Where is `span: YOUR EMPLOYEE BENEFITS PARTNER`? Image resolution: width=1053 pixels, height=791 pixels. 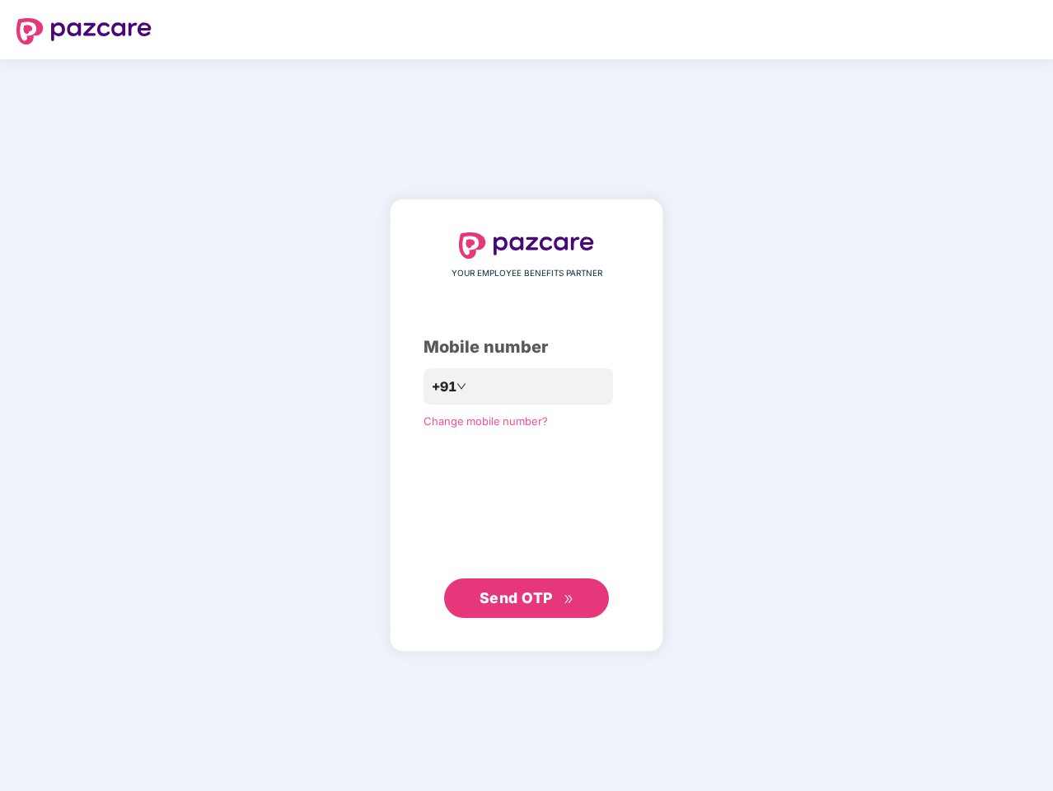
span: YOUR EMPLOYEE BENEFITS PARTNER is located at coordinates (526, 274).